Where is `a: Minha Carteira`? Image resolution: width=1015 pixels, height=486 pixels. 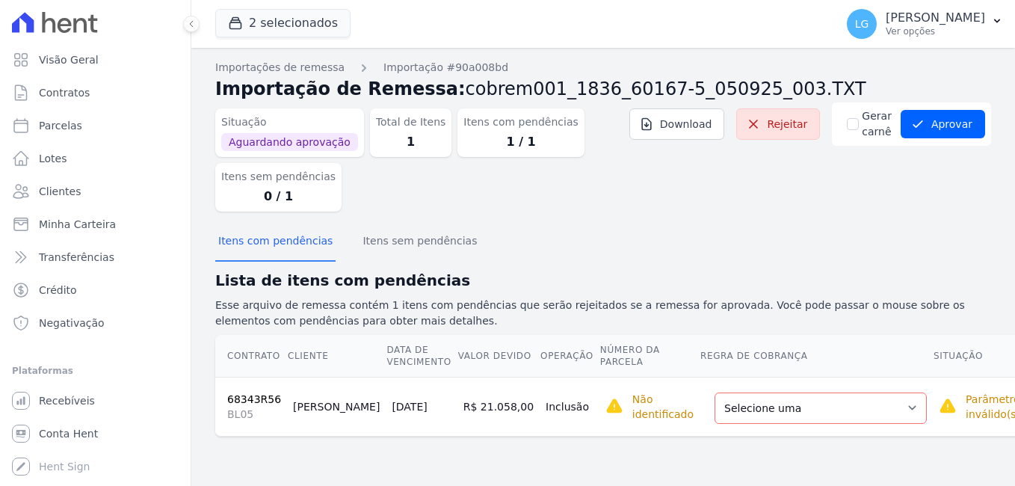
a: Minha Carteira is located at coordinates (95, 224).